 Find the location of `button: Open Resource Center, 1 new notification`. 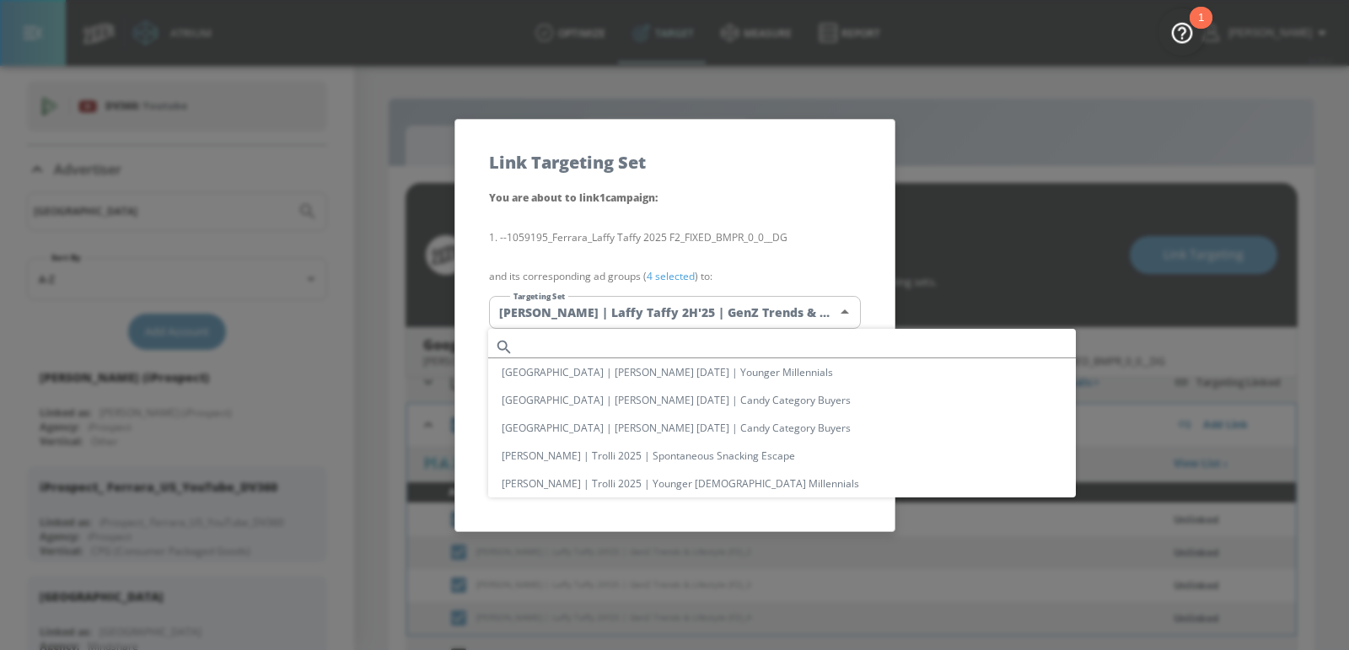

button: Open Resource Center, 1 new notification is located at coordinates (1182, 32).